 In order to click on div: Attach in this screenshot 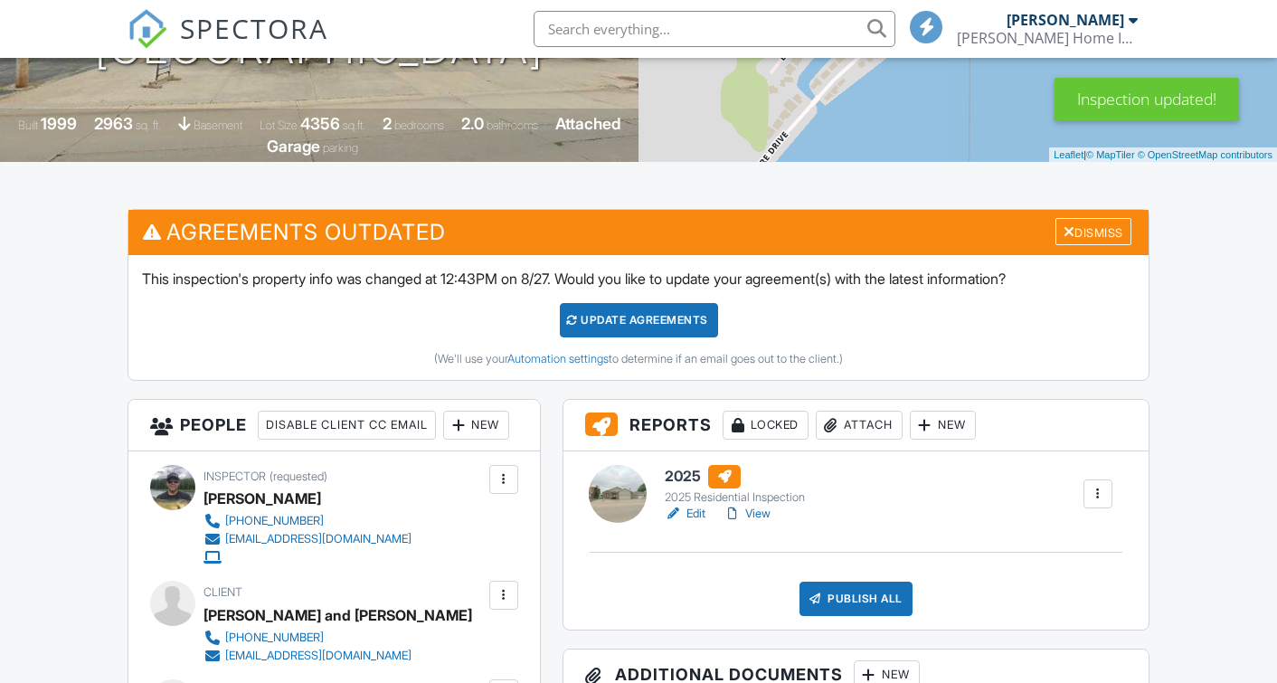, I will do `click(859, 425)`.